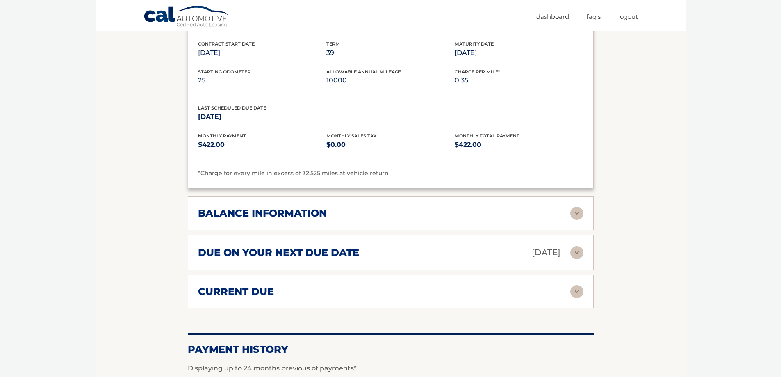 The height and width of the screenshot is (377, 781). I want to click on h2: balance information, so click(262, 213).